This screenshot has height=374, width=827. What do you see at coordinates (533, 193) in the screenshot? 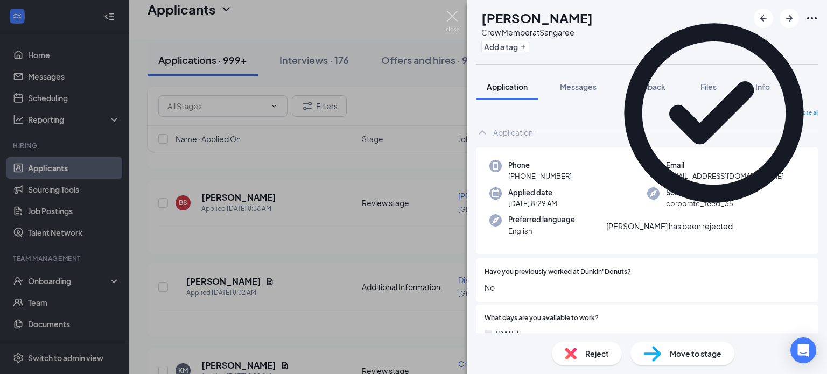
I see `span: Applied date` at bounding box center [533, 193].